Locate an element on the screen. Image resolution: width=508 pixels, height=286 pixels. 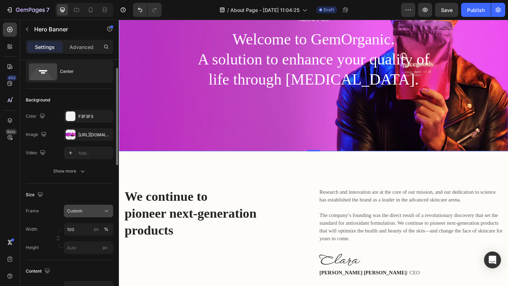
p: Advanced is located at coordinates (81, 47).